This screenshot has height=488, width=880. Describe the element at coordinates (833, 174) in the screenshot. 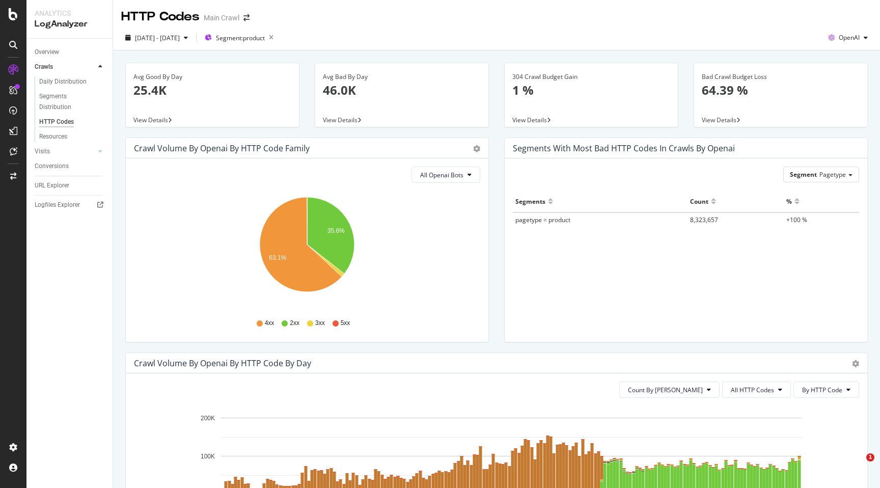

I see `span: Pagetype` at that location.